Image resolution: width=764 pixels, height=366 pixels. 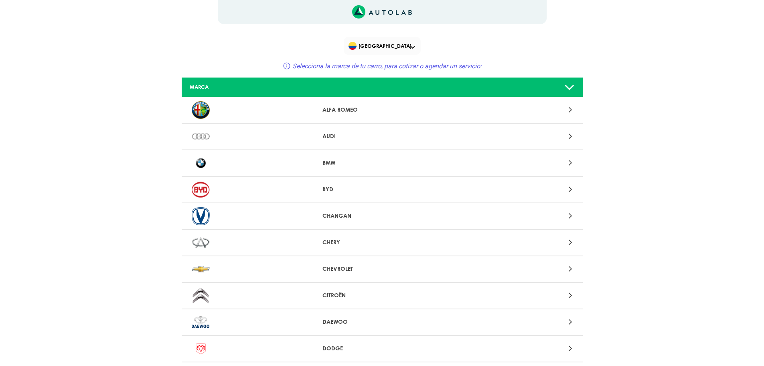 I want to click on img: Flag of COLOMBIA, so click(x=353, y=46).